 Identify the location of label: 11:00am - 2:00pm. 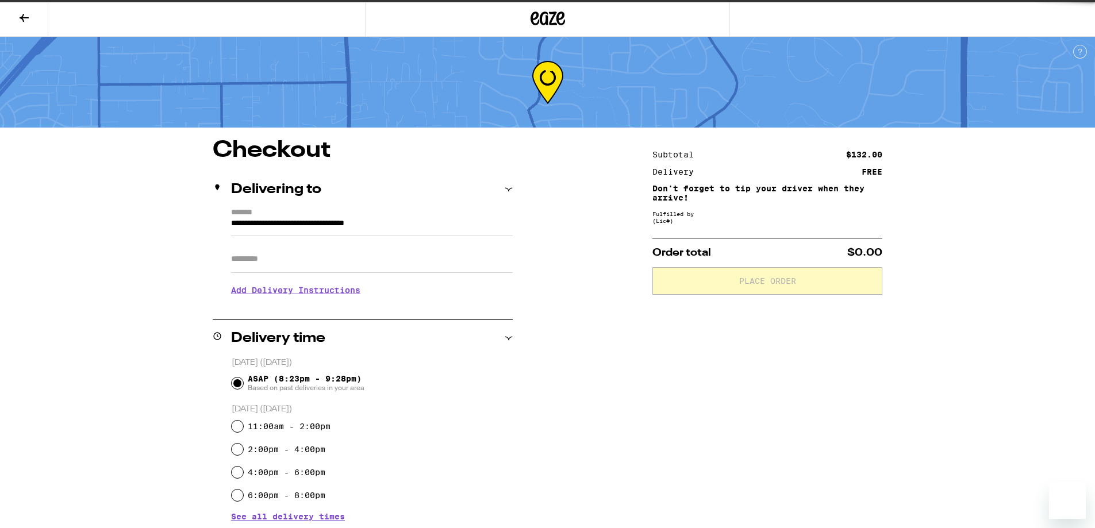
(289, 426).